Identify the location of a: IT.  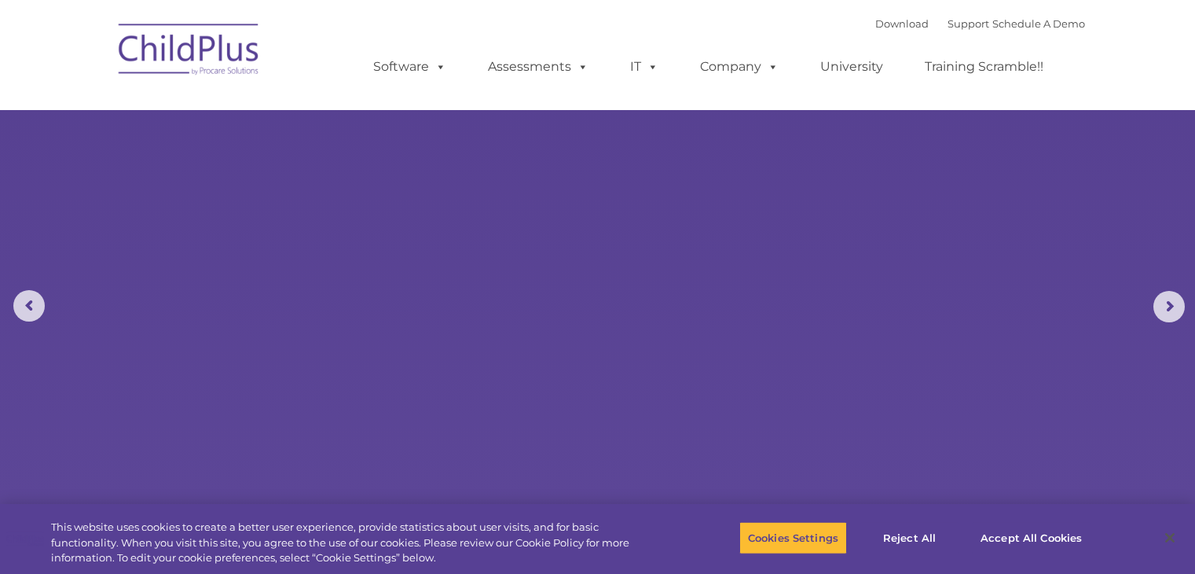
(644, 67).